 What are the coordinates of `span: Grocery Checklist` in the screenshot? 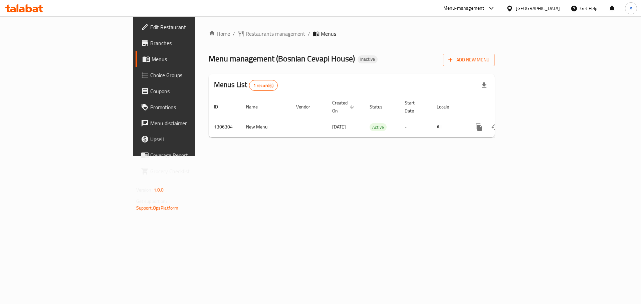 It's located at (192, 171).